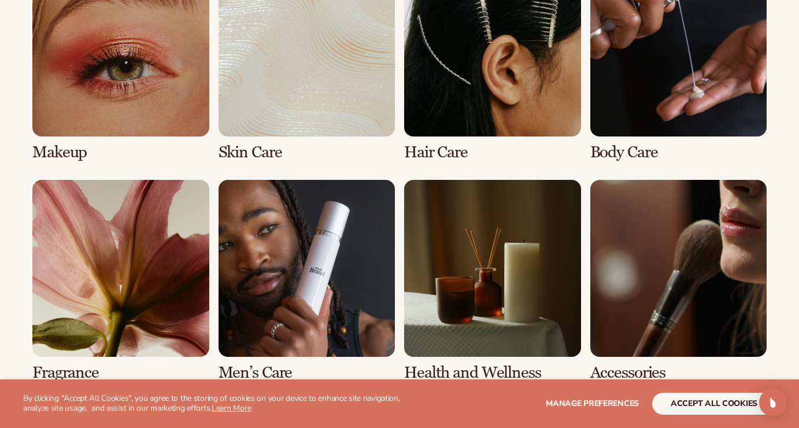 The image size is (799, 428). Describe the element at coordinates (121, 280) in the screenshot. I see `div: 5 / 8` at that location.